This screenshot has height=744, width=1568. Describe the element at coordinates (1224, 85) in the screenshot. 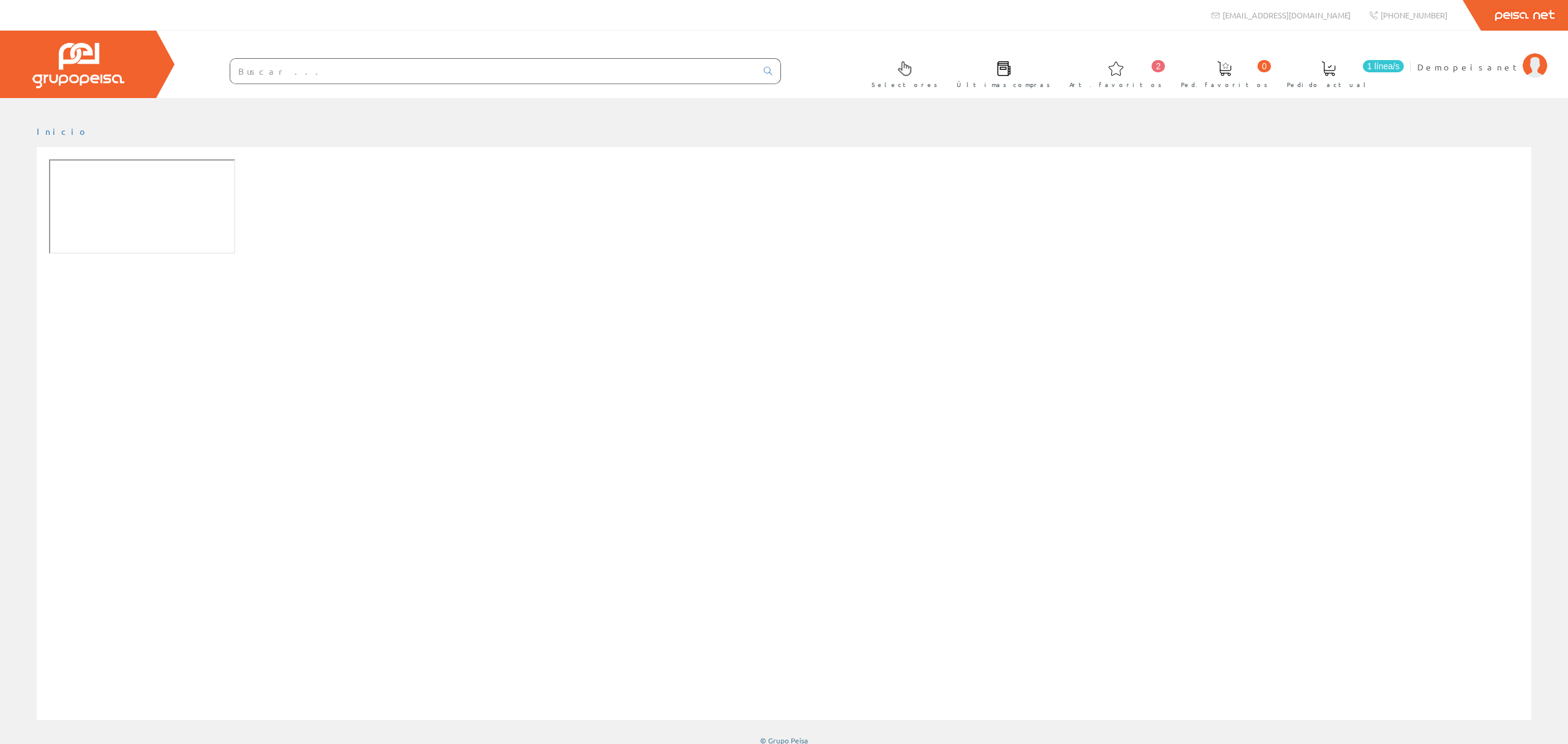

I see `span: Ped. favoritos` at that location.